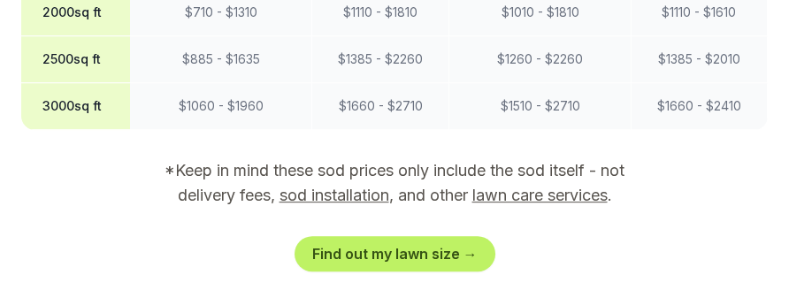 The width and height of the screenshot is (789, 290). What do you see at coordinates (221, 59) in the screenshot?
I see `td: $ 885 - $ 1635` at bounding box center [221, 59].